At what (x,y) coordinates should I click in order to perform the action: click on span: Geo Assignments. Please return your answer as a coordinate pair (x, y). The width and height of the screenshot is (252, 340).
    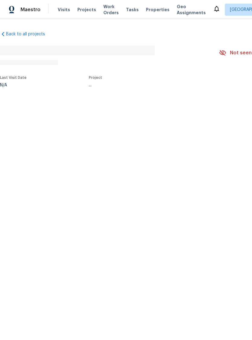
    Looking at the image, I should click on (191, 10).